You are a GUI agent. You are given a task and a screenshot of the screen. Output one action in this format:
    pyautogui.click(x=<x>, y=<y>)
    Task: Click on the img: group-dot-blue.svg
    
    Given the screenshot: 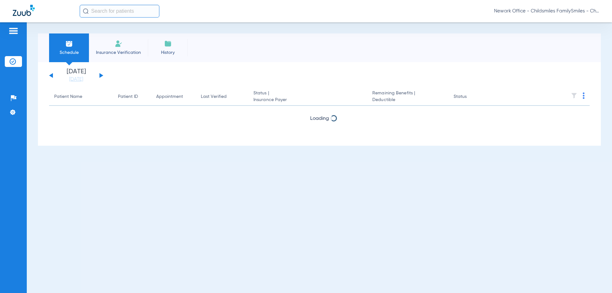 What is the action you would take?
    pyautogui.click(x=583, y=96)
    